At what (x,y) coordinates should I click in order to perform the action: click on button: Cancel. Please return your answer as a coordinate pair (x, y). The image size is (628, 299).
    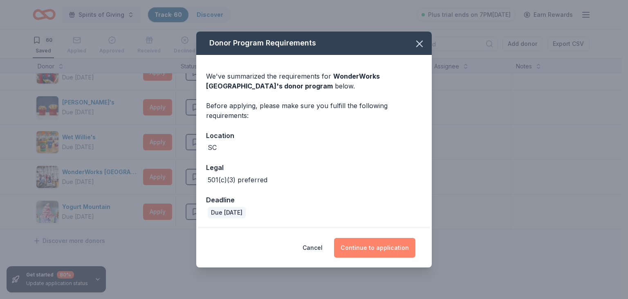
    Looking at the image, I should click on (313, 247).